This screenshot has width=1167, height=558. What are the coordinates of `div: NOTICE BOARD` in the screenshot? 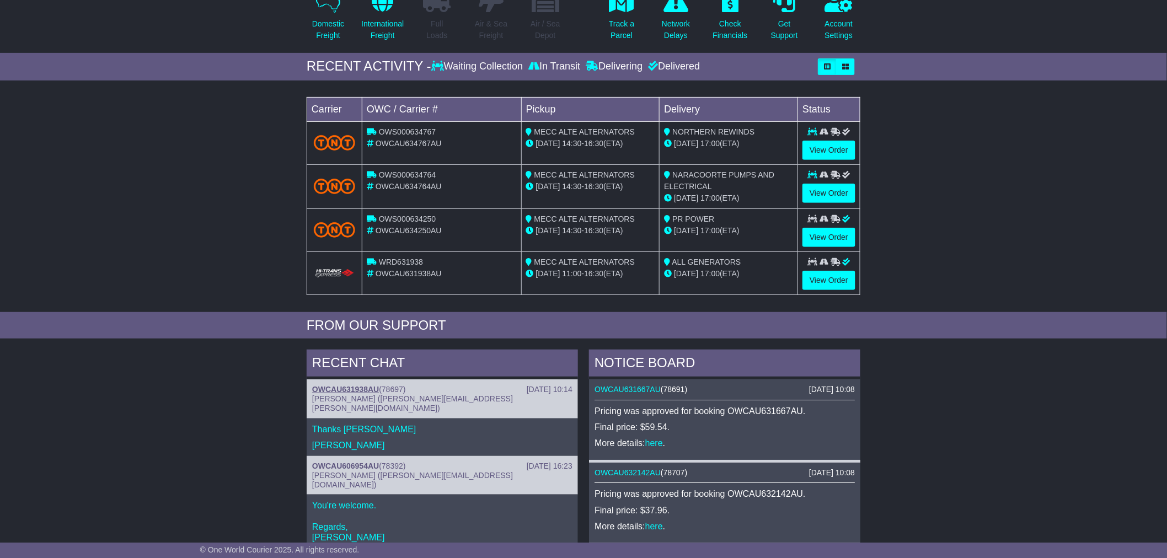 It's located at (725, 364).